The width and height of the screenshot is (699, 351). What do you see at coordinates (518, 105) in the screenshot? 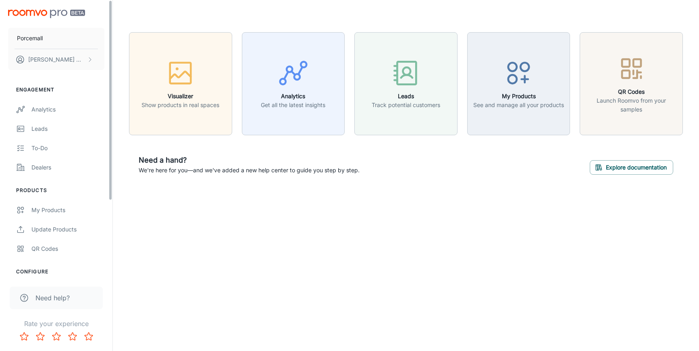
I see `p: See and manage all your products` at bounding box center [518, 105].